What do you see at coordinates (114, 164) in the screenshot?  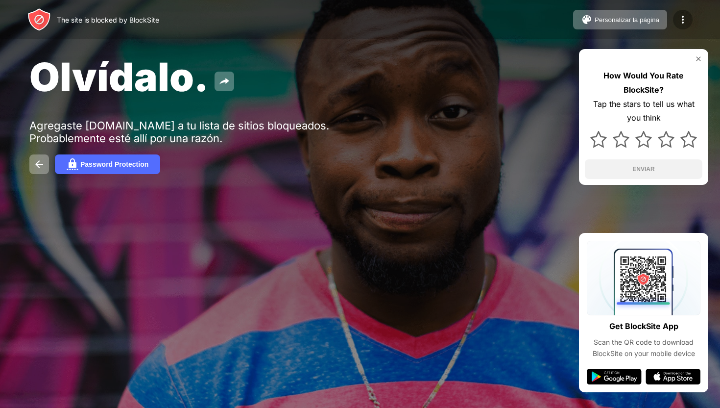 I see `div: Password Protection` at bounding box center [114, 164].